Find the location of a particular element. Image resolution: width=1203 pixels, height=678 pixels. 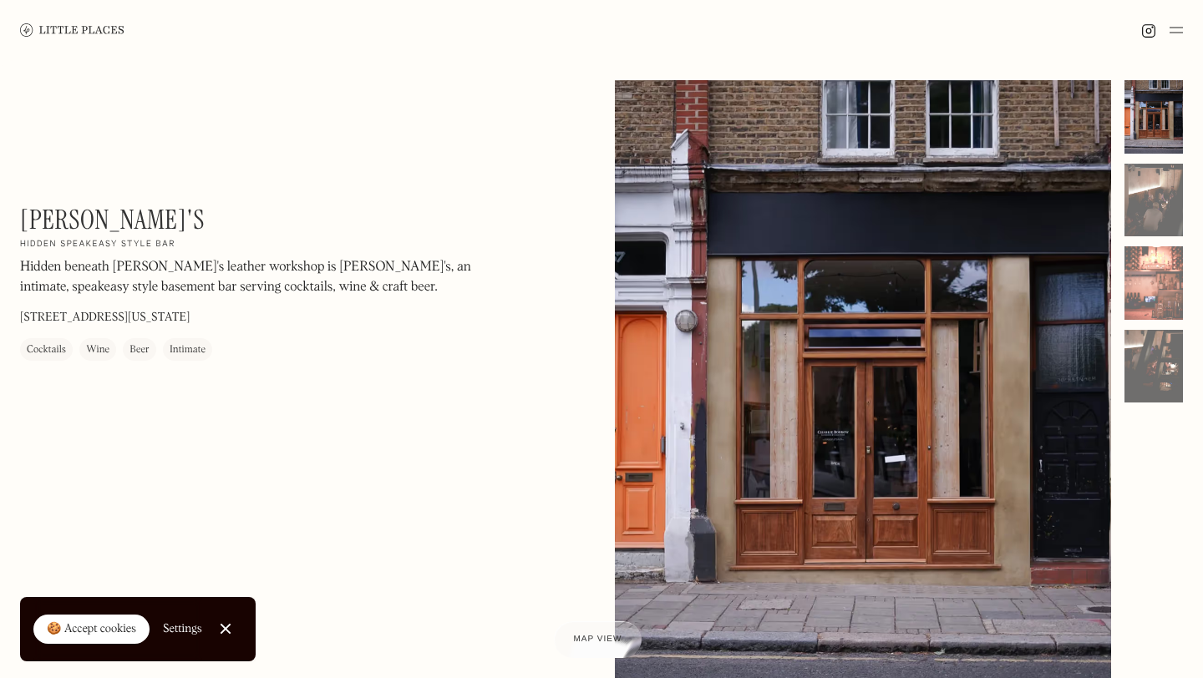

a: Settings is located at coordinates (182, 629).